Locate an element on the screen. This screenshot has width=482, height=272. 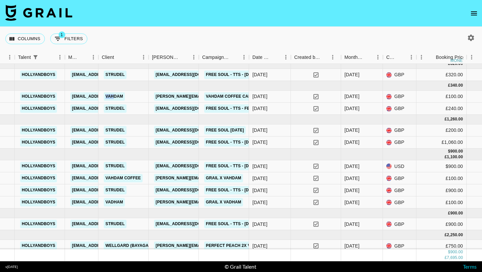
div: Jun '25 is located at coordinates (352, 224).